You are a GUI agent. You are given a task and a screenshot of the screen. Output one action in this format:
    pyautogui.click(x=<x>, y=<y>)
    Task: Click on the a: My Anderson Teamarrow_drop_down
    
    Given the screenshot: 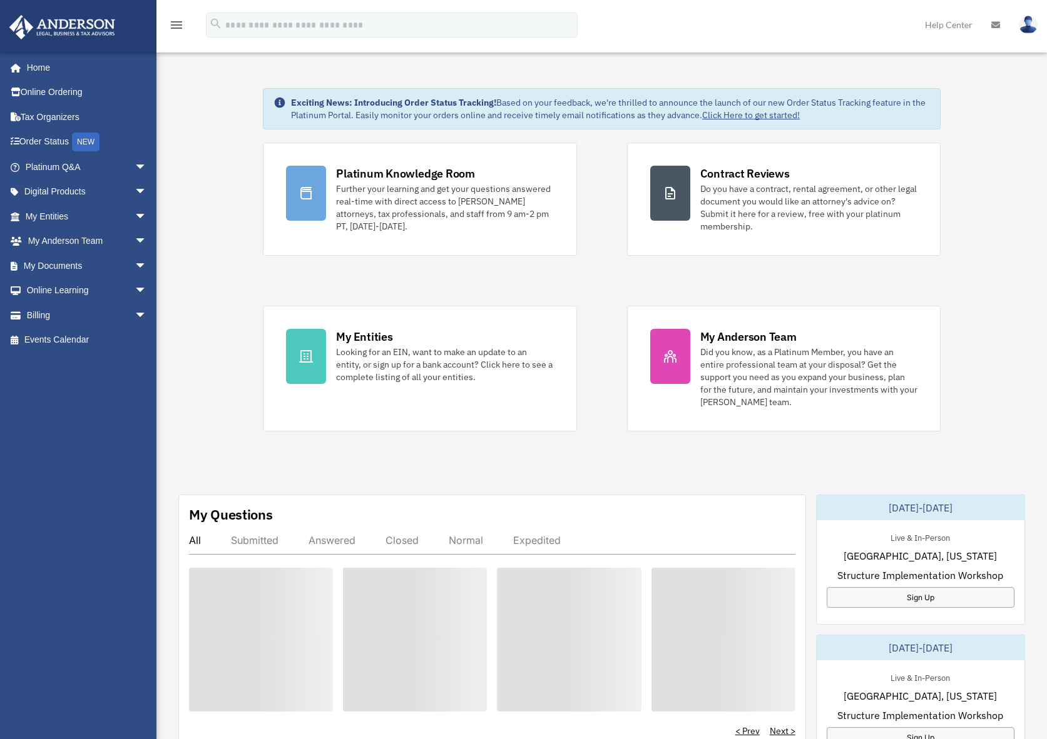 What is the action you would take?
    pyautogui.click(x=87, y=241)
    